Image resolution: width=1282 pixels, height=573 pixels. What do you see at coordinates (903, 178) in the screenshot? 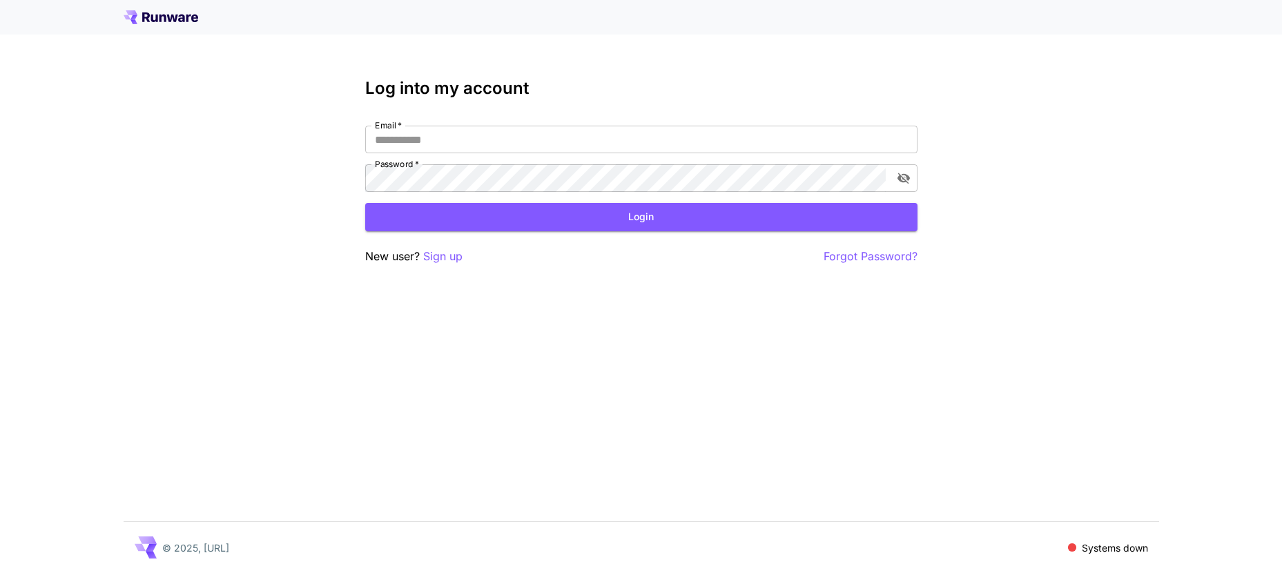
I see `button: toggle password visibility` at bounding box center [903, 178].